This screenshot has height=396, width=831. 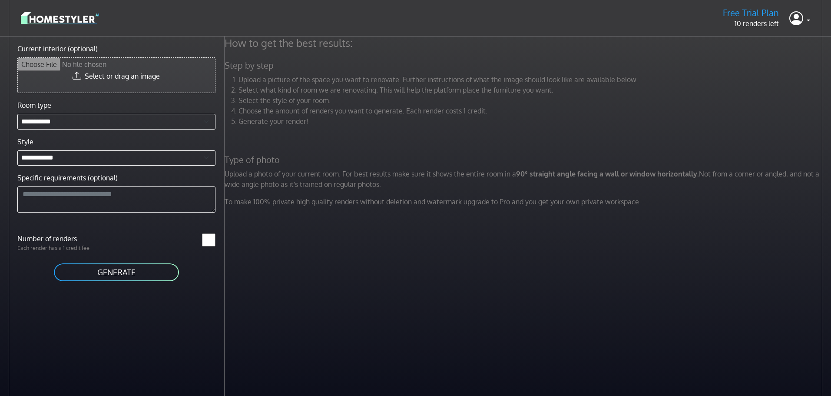 What do you see at coordinates (532, 111) in the screenshot?
I see `li: Choose the amount of renders you want to generate. Each render costs 1 credit.` at bounding box center [532, 111].